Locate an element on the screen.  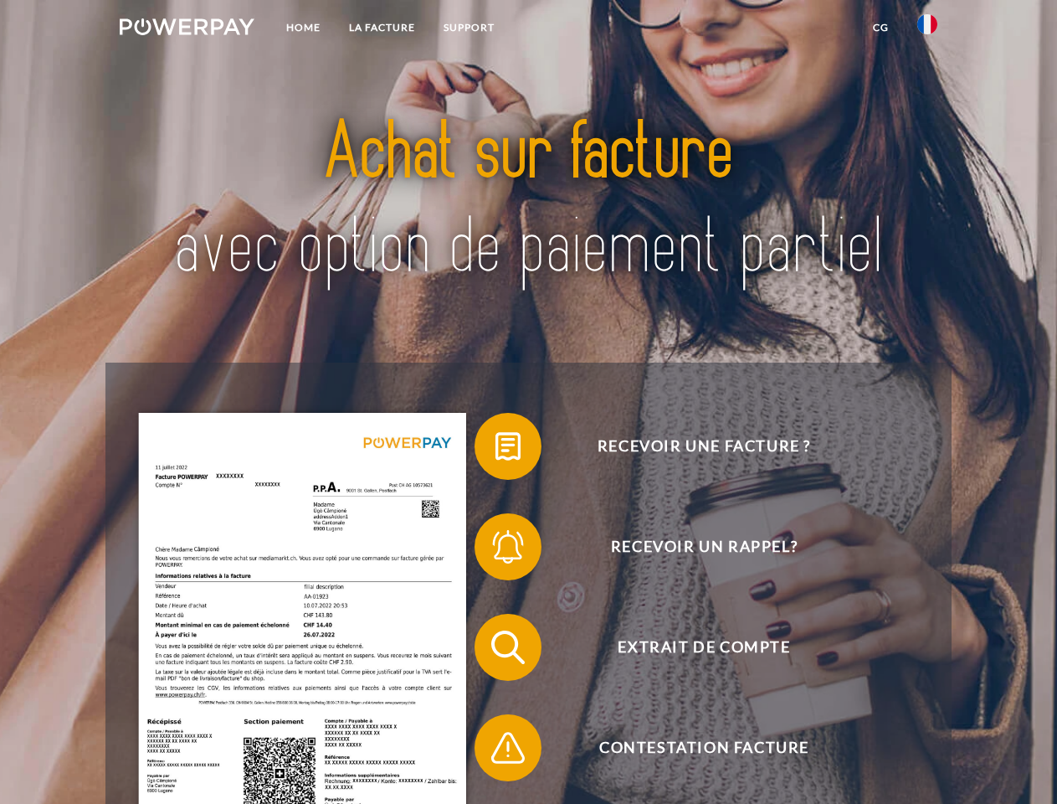
button: Recevoir un rappel? is located at coordinates (692, 547).